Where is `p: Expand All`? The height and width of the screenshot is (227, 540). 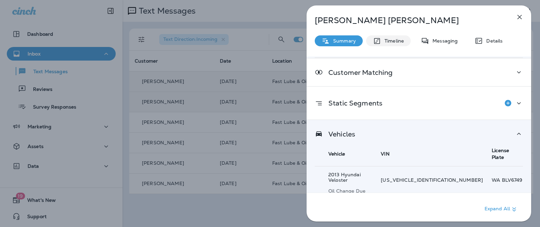 p: Expand All is located at coordinates (501, 209).